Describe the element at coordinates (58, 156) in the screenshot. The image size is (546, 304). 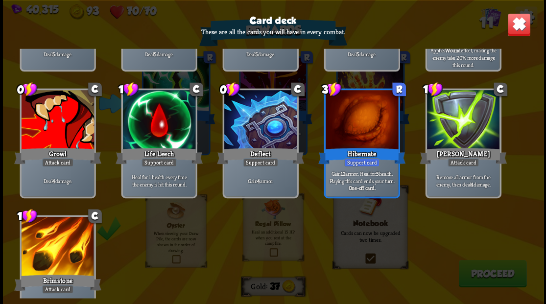
I see `div: Growl` at that location.